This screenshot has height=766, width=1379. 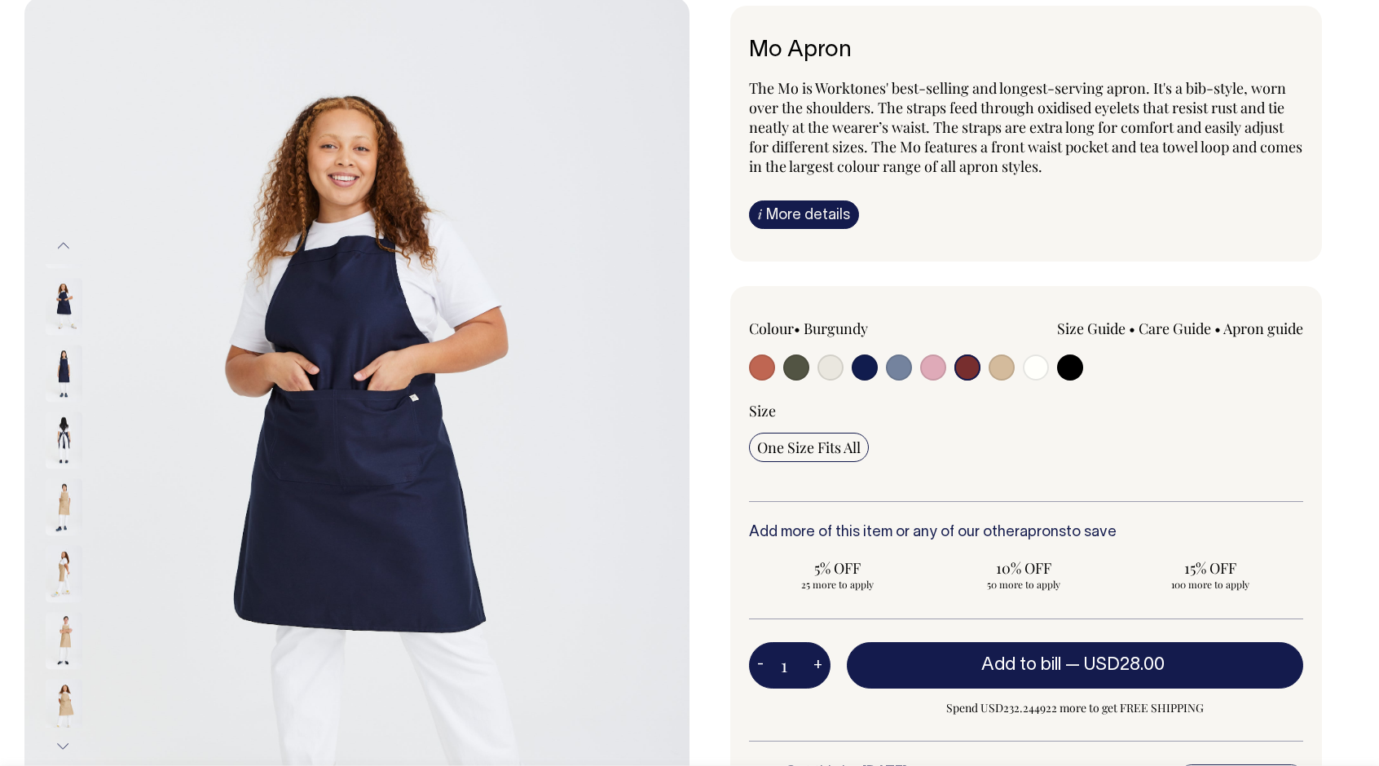 I want to click on button: Add to bill —USD28.00, so click(x=1075, y=665).